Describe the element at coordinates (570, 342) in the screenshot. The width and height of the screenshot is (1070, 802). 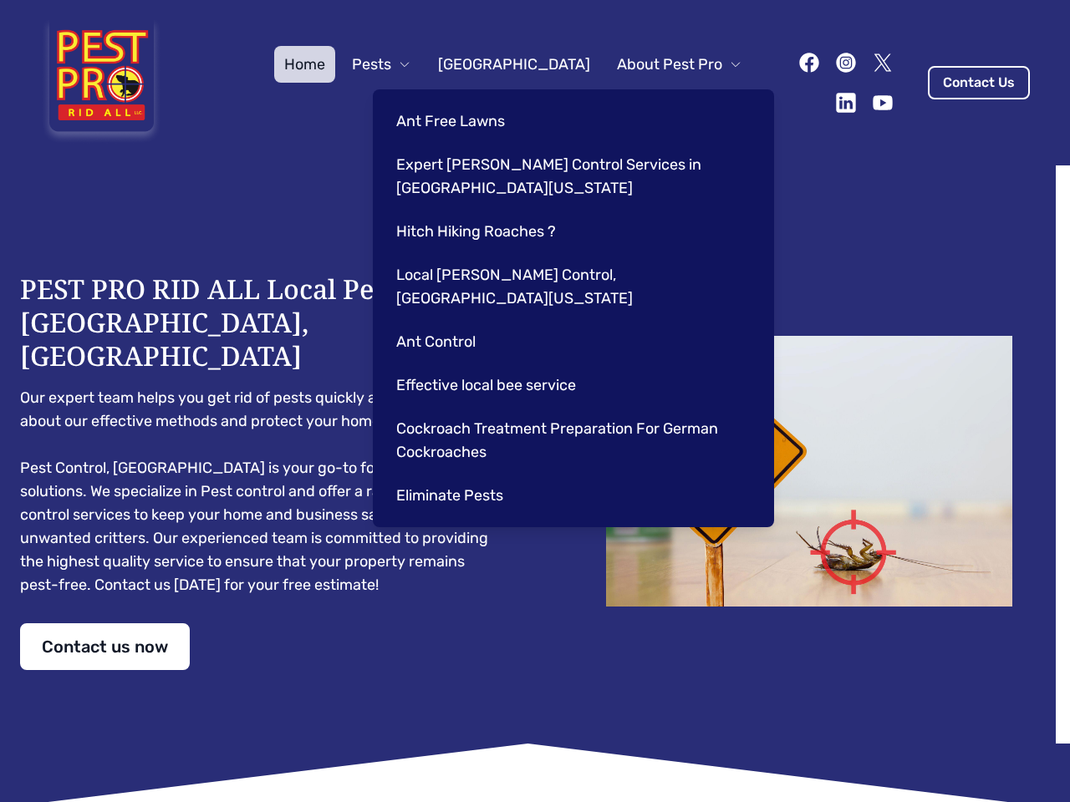
I see `a: Ant Control` at that location.